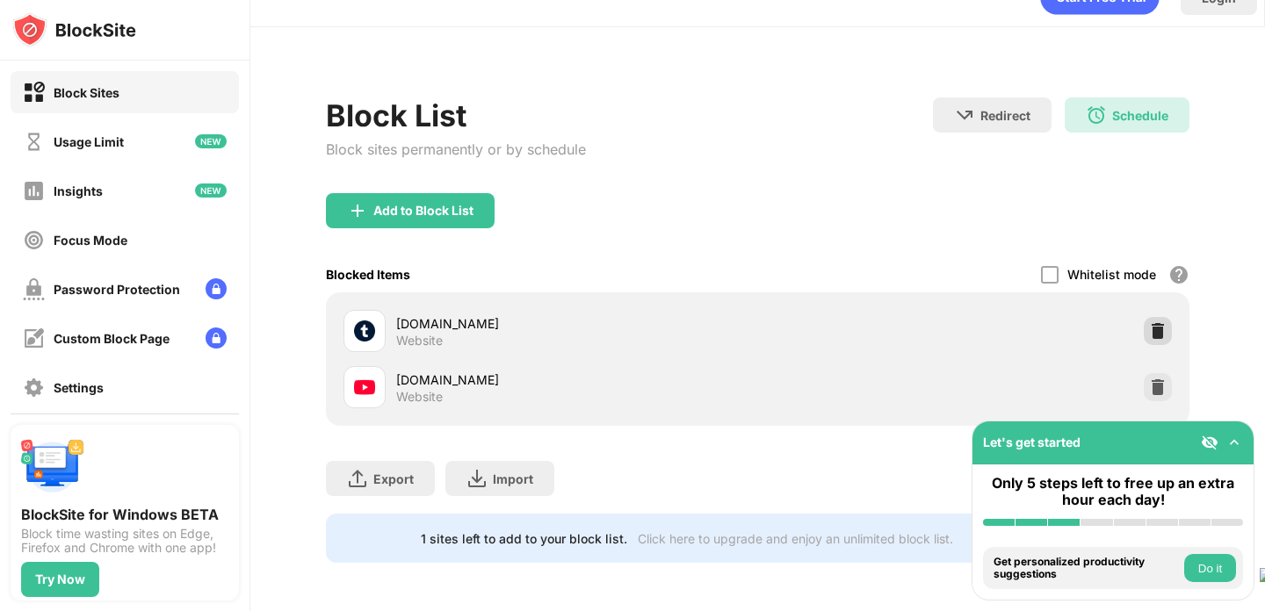 Image resolution: width=1265 pixels, height=611 pixels. I want to click on div: Insights, so click(78, 191).